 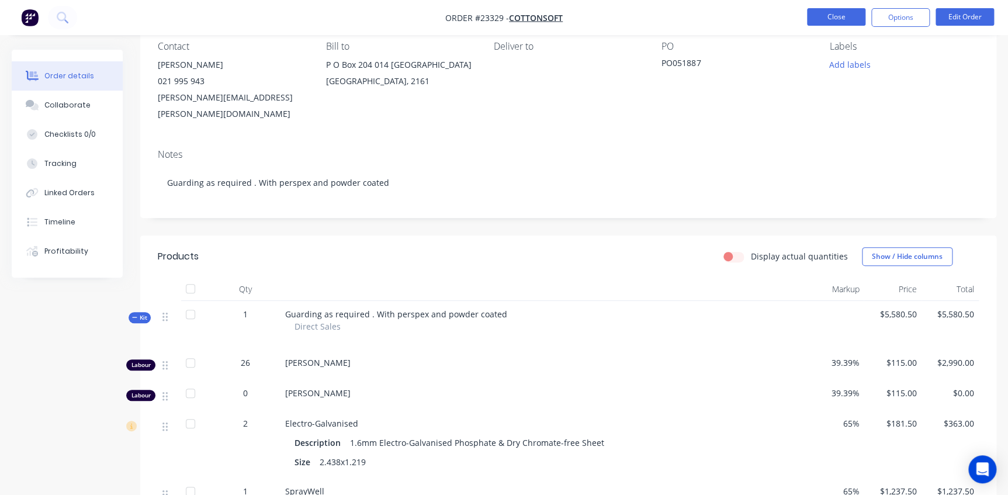 I want to click on div: Products, so click(x=178, y=257).